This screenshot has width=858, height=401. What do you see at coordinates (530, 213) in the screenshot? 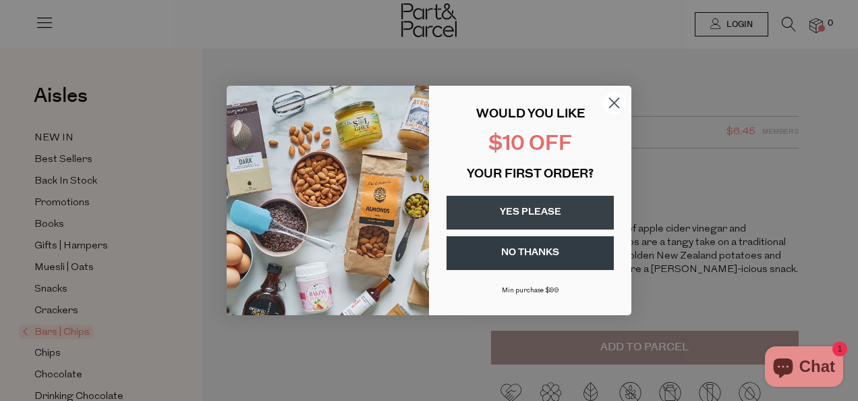
I see `button: YES PLEASE` at bounding box center [530, 213].